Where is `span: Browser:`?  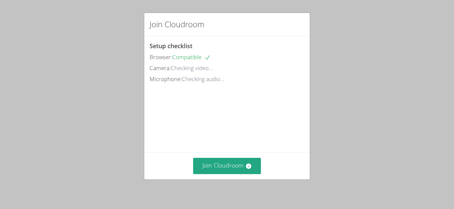
span: Browser: is located at coordinates (161, 57).